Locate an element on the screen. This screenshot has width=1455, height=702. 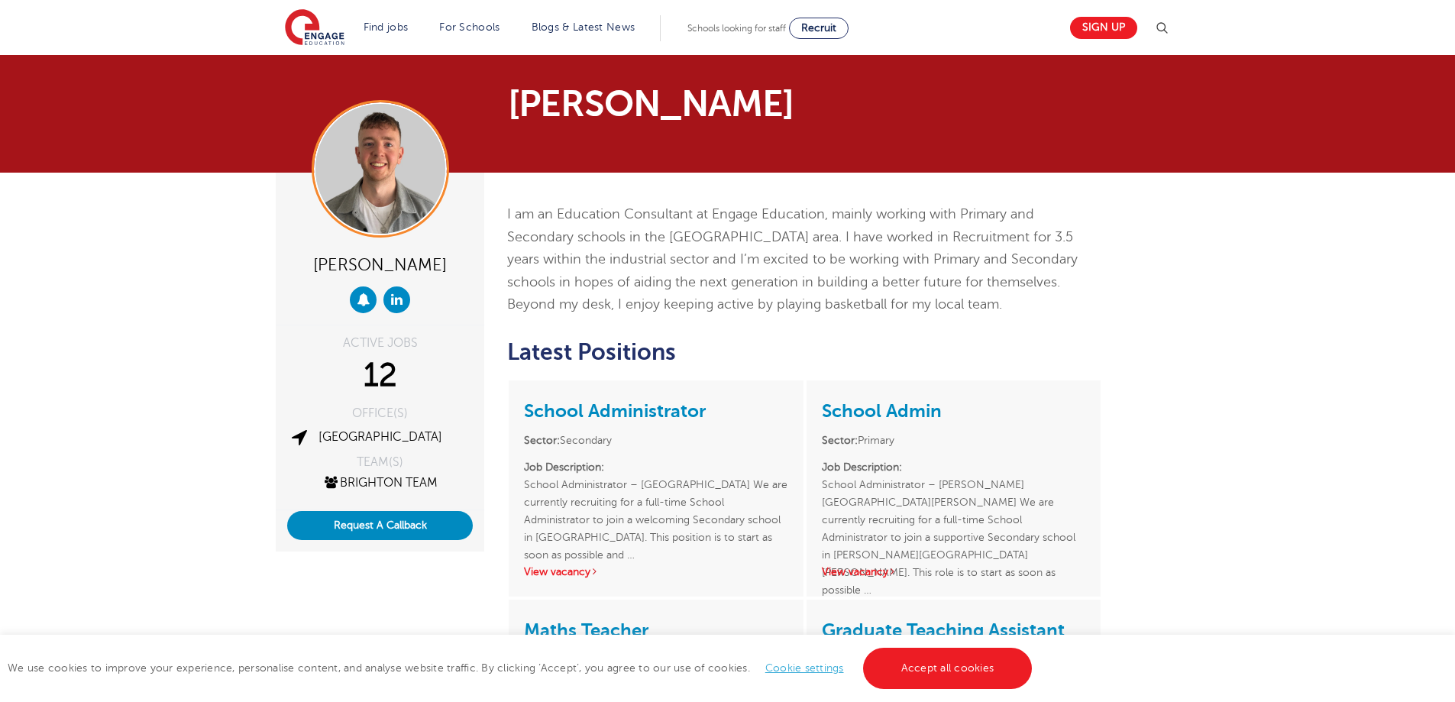
a: Sign up is located at coordinates (1103, 27).